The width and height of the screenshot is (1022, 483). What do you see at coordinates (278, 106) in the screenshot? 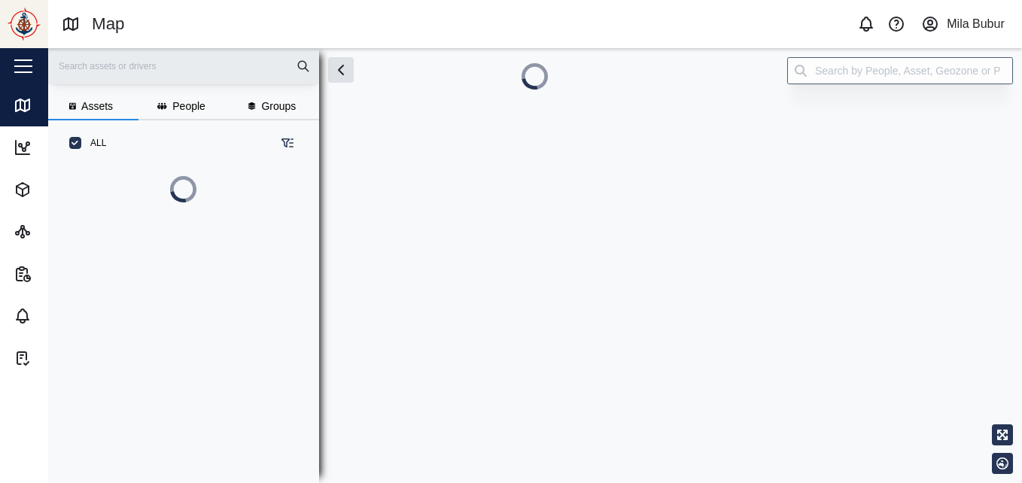
I see `span: Groups` at bounding box center [278, 106].